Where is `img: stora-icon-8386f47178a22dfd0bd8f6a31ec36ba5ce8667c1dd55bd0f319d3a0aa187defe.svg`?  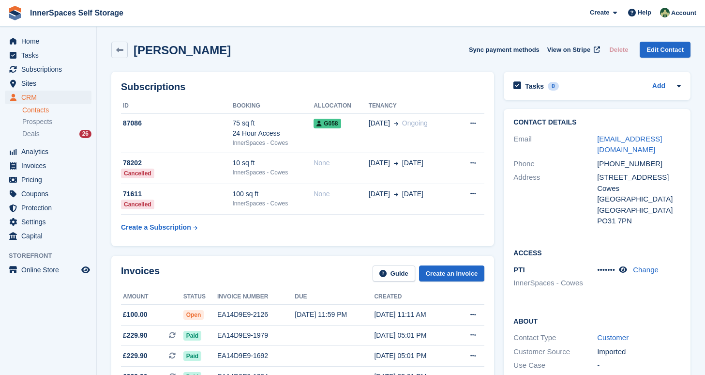
img: stora-icon-8386f47178a22dfd0bd8f6a31ec36ba5ce8667c1dd55bd0f319d3a0aa187defe.svg is located at coordinates (15, 13).